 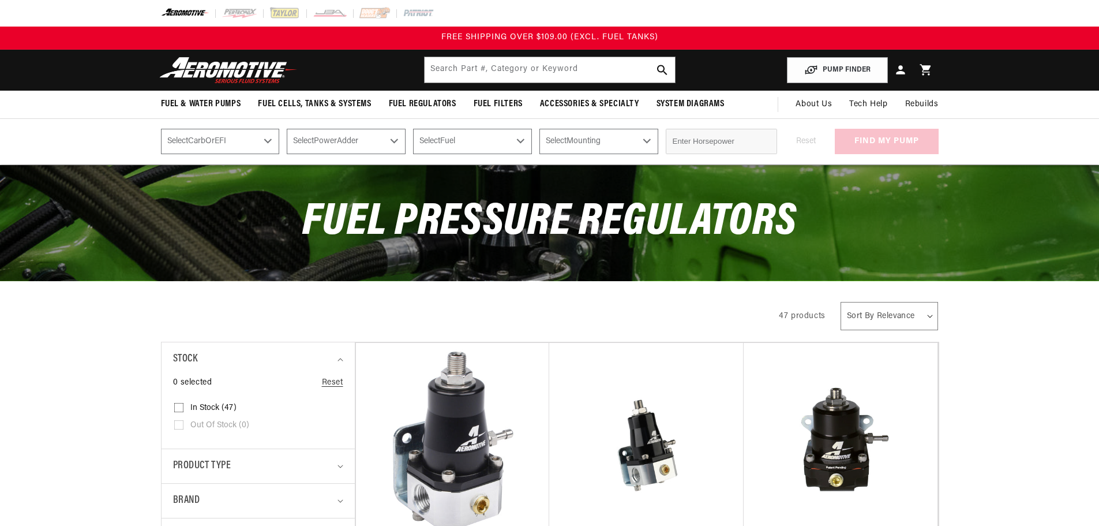 What do you see at coordinates (258, 359) in the screenshot?
I see `summary: Stock (0 selected)` at bounding box center [258, 359].